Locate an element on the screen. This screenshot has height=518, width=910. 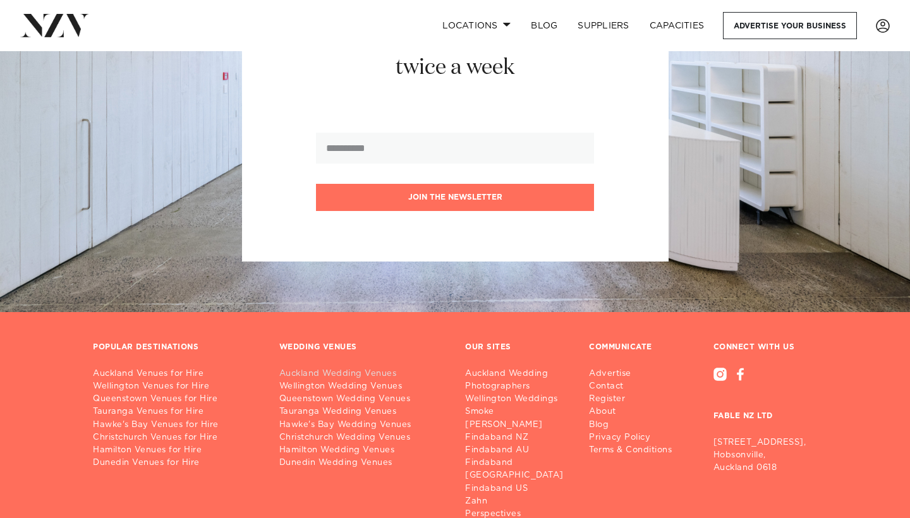
a: Advertise your business is located at coordinates (790, 25).